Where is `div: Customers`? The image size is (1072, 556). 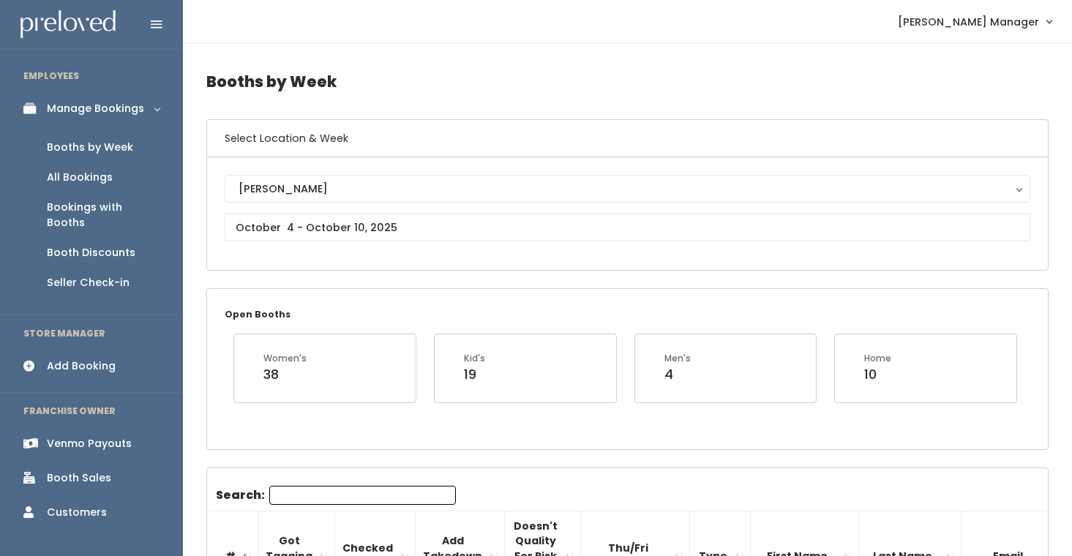
div: Customers is located at coordinates (77, 512).